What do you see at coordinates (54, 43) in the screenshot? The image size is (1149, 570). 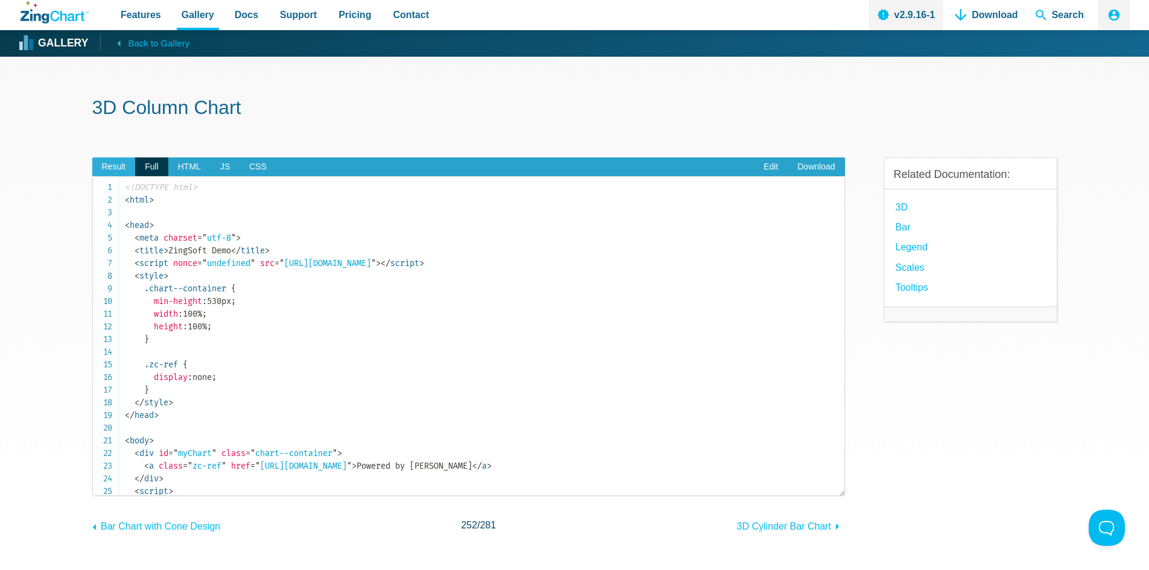 I see `a: Gallery` at bounding box center [54, 43].